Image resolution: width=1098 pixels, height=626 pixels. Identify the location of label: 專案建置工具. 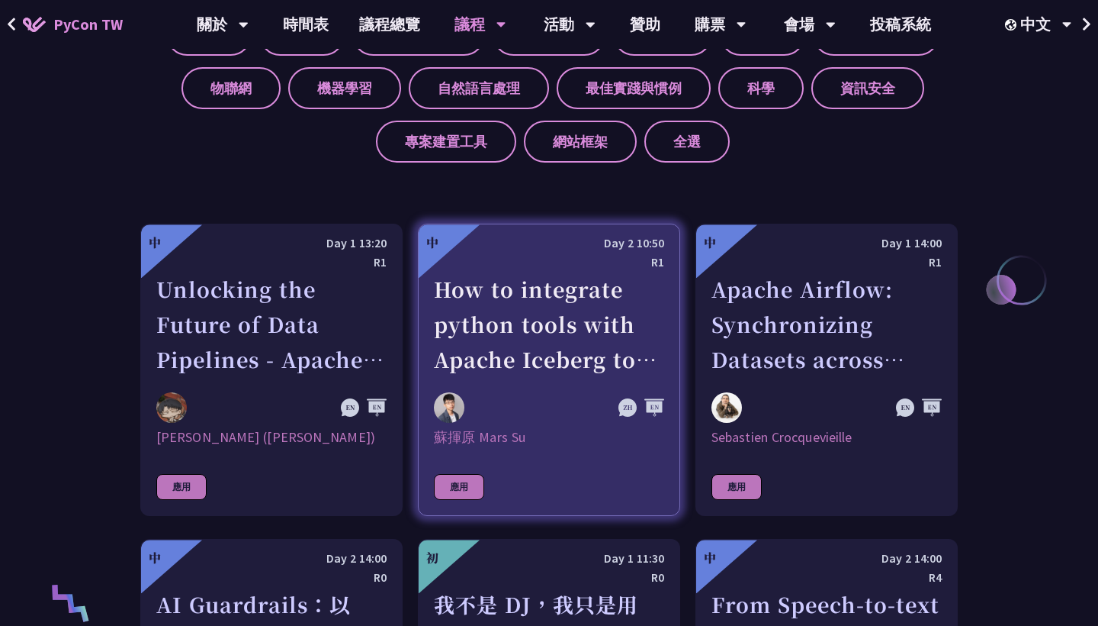
(446, 141).